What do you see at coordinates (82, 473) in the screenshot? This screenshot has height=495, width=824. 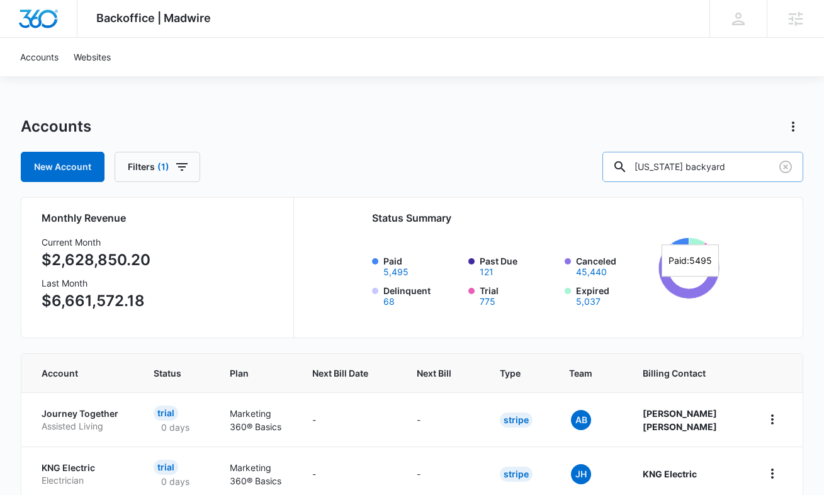 I see `a: KNG ElectricElectrician` at bounding box center [82, 473].